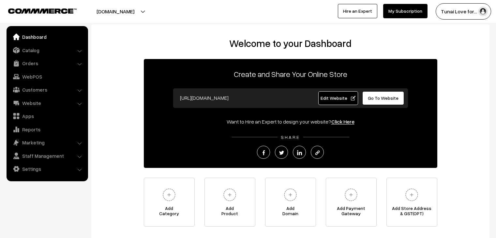 The width and height of the screenshot is (496, 238). What do you see at coordinates (351, 202) in the screenshot?
I see `a: Add PaymentGateway` at bounding box center [351, 202].